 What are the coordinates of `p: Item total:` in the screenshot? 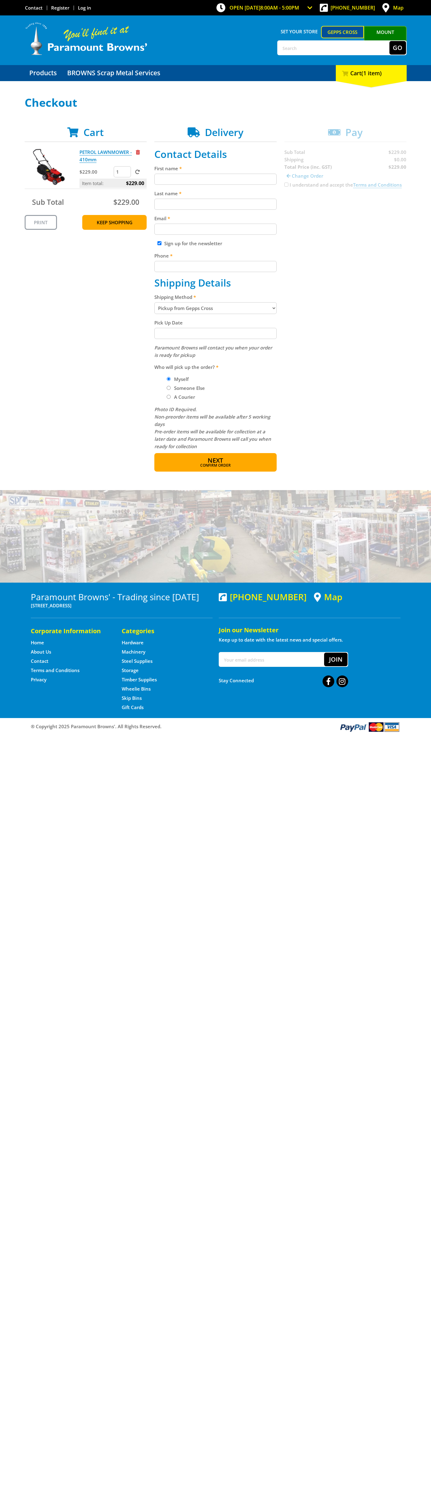 It's located at (113, 183).